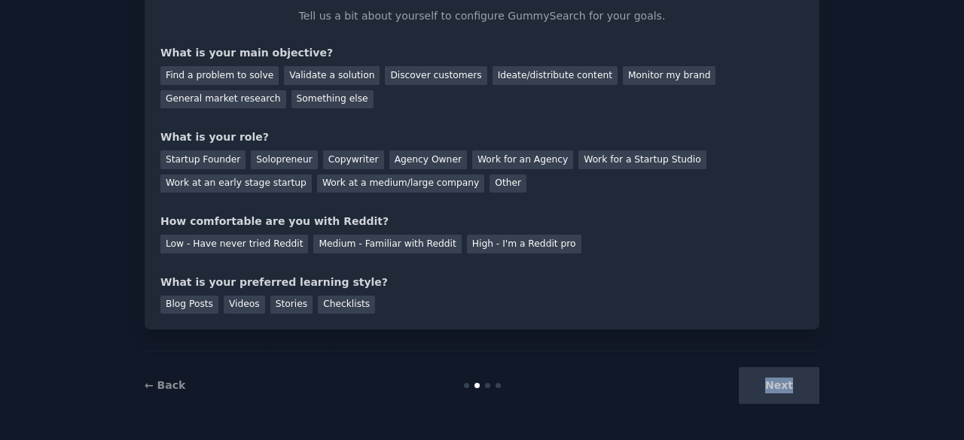  What do you see at coordinates (401, 184) in the screenshot?
I see `div: Work at a medium/large company` at bounding box center [401, 184].